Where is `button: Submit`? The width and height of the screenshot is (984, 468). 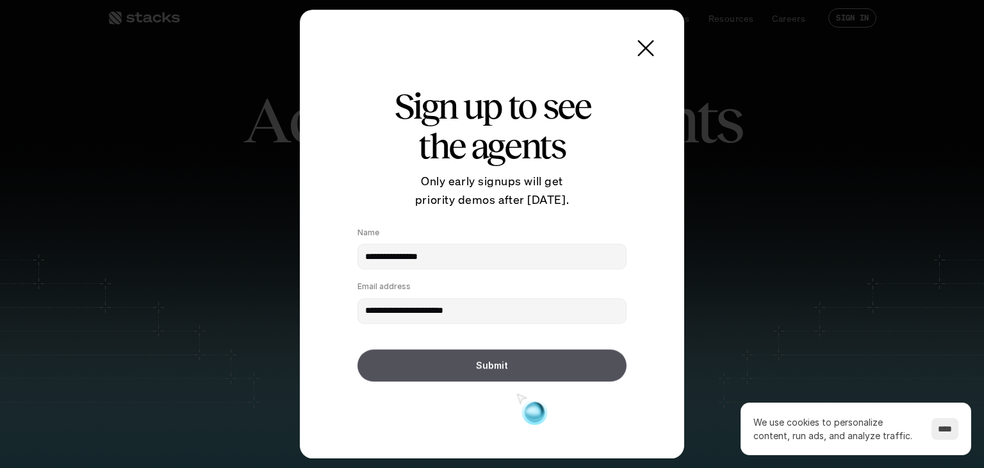
button: Submit is located at coordinates (492, 365).